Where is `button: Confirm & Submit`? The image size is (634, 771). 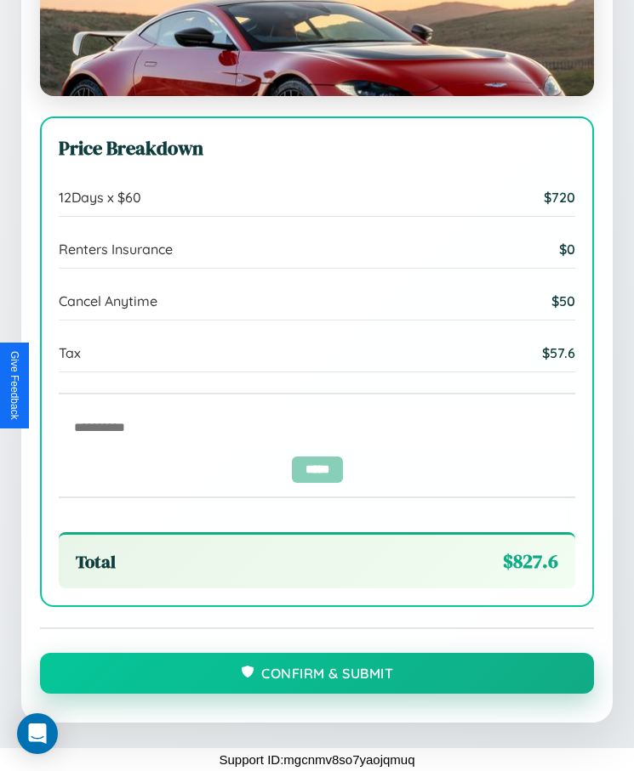
button: Confirm & Submit is located at coordinates (316, 674).